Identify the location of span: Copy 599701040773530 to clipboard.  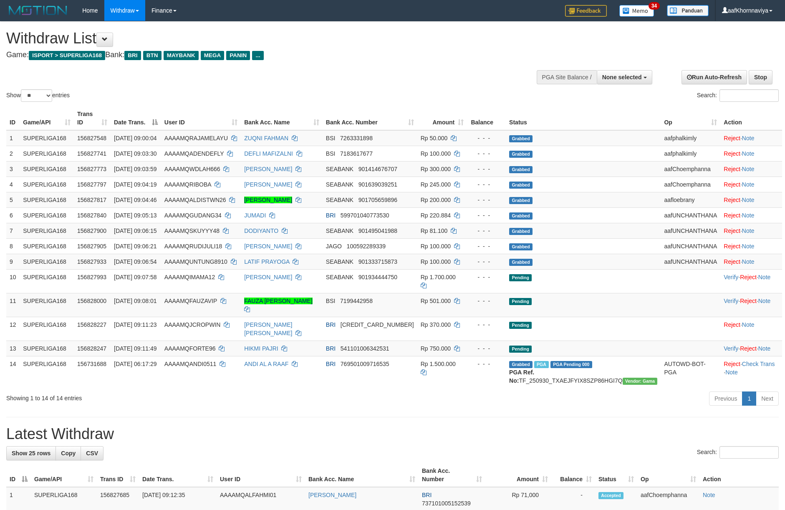
(365, 215).